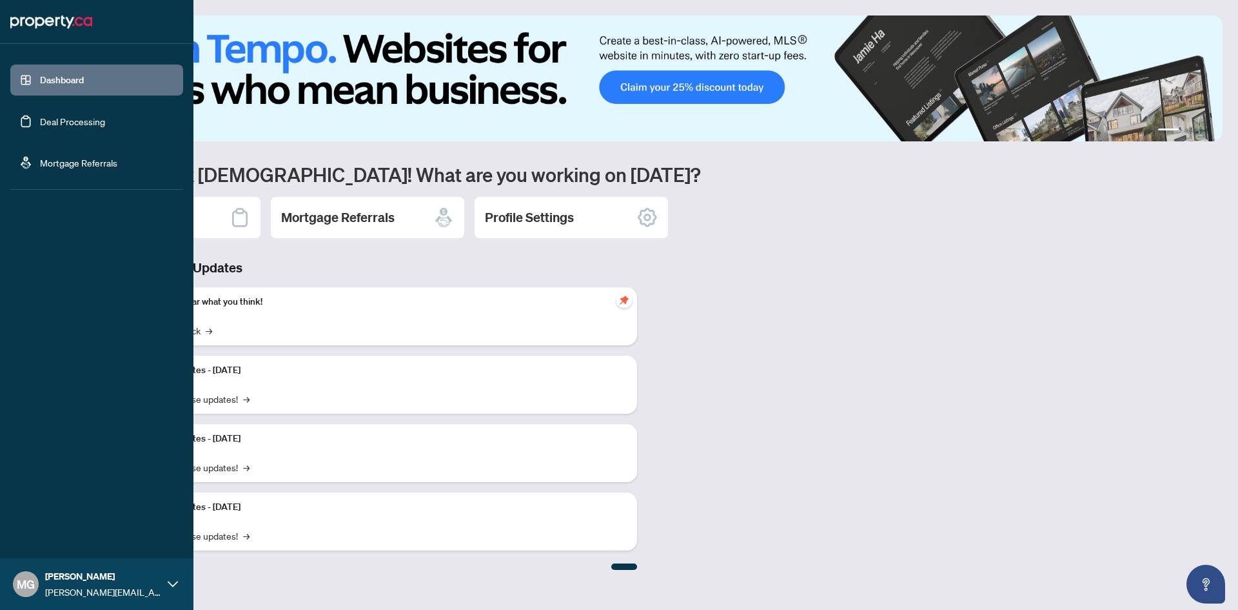 The image size is (1238, 610). What do you see at coordinates (26, 584) in the screenshot?
I see `span: MG` at bounding box center [26, 584].